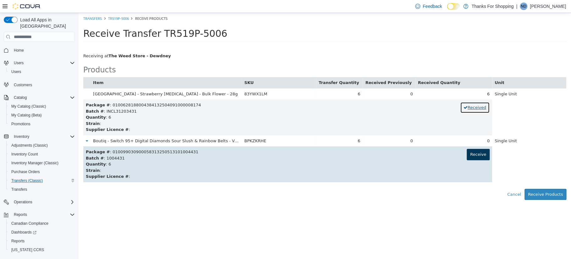 Image resolution: width=571 pixels, height=259 pixels. Describe the element at coordinates (42, 115) in the screenshot. I see `button: My Catalog (Beta)` at that location.